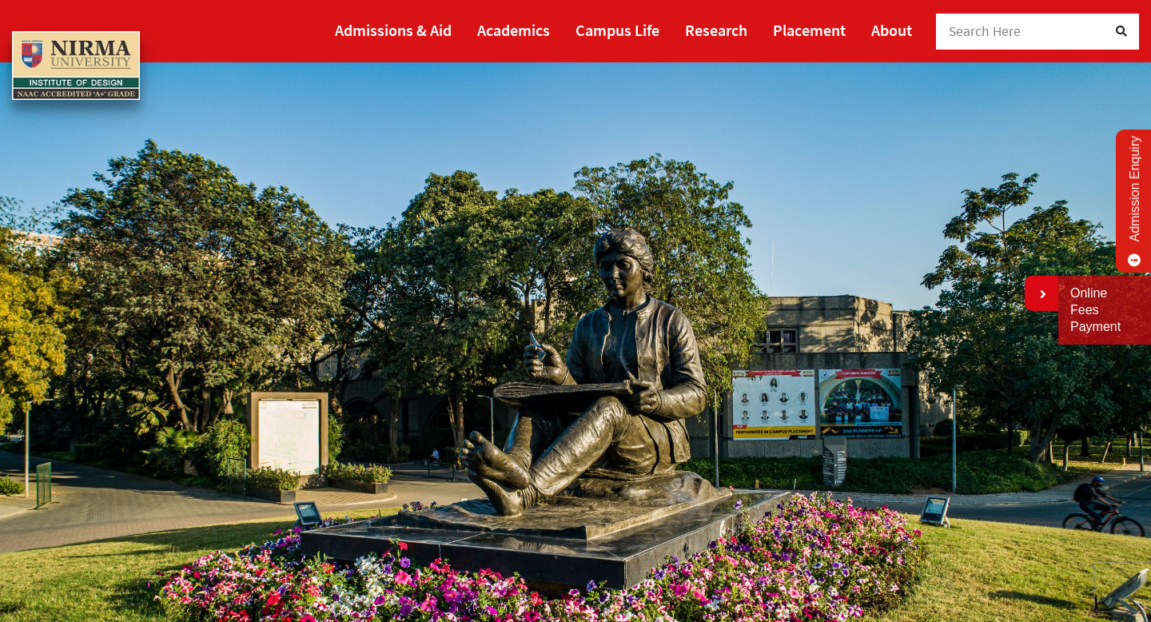 Image resolution: width=1151 pixels, height=622 pixels. Describe the element at coordinates (513, 30) in the screenshot. I see `a: Academics` at that location.